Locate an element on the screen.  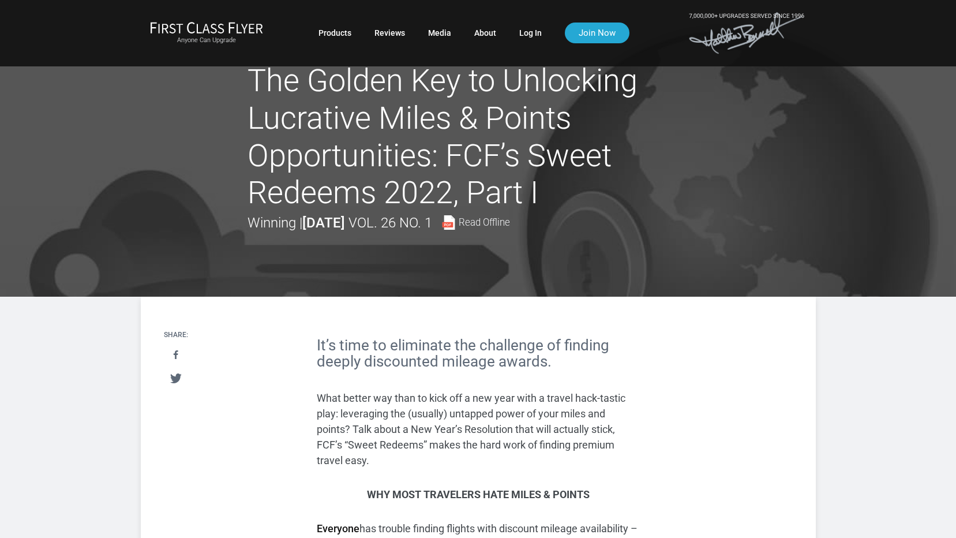
span: Vol. 26 No. 1 is located at coordinates (390, 223).